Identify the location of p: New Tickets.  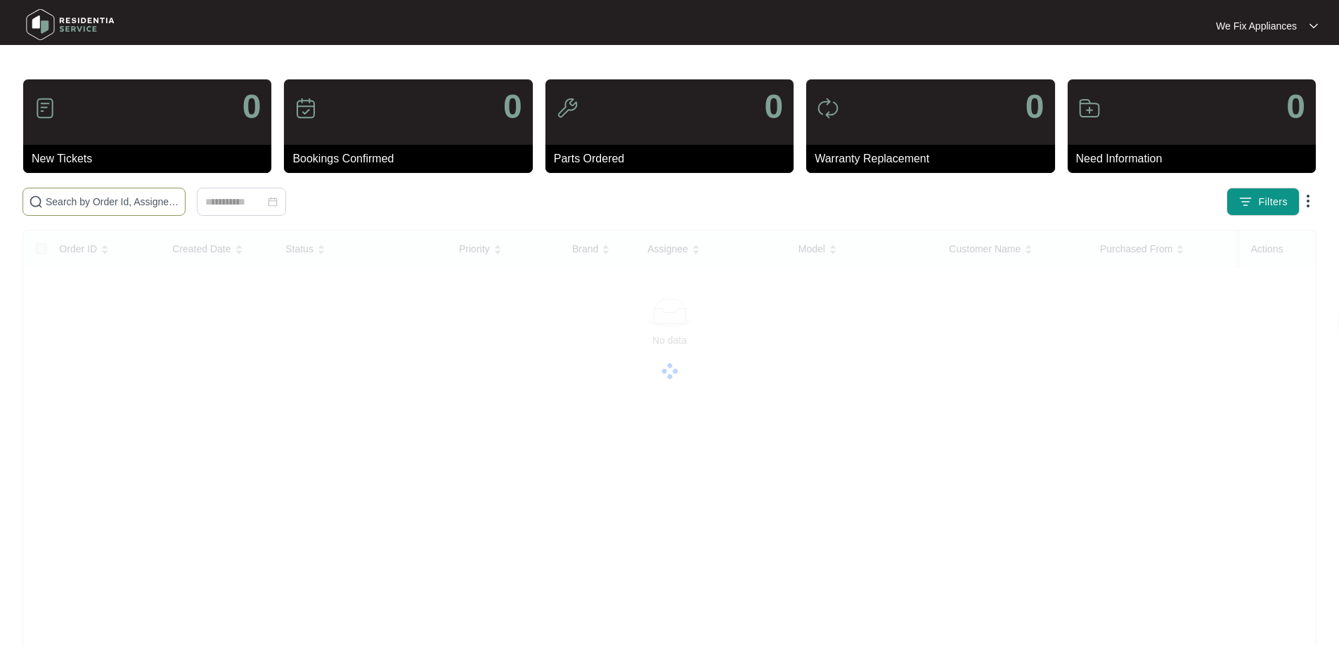
(151, 159).